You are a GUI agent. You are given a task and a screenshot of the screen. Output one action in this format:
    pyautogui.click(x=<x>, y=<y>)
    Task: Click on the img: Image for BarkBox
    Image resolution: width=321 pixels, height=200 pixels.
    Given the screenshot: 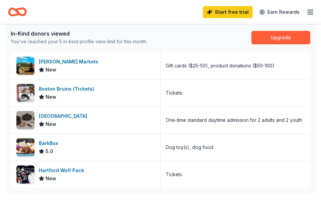 What is the action you would take?
    pyautogui.click(x=25, y=147)
    